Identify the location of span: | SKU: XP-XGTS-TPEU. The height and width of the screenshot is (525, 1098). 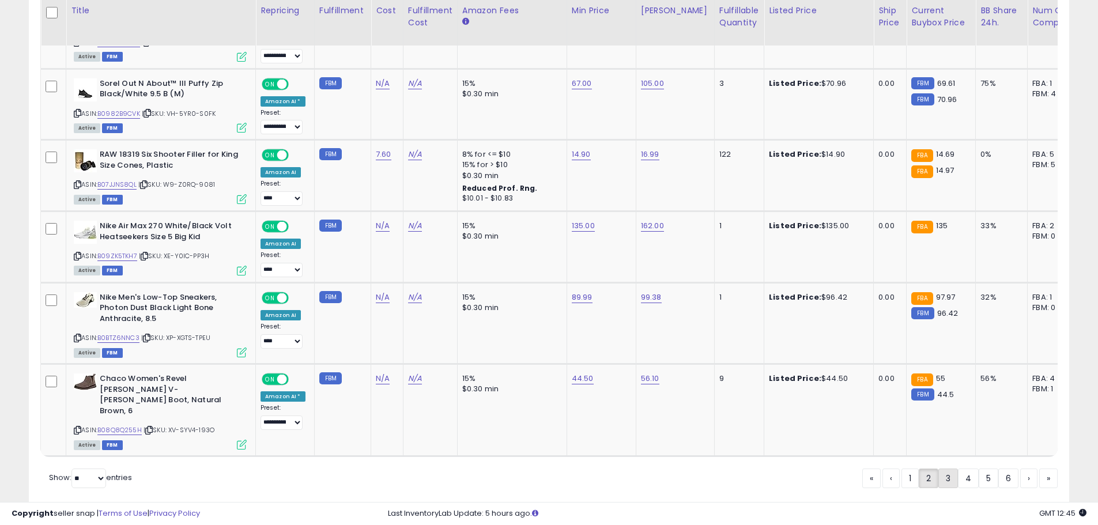
(176, 338).